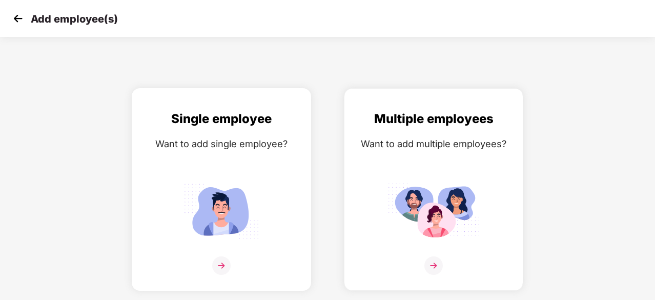  I want to click on p: Add employee(s), so click(74, 19).